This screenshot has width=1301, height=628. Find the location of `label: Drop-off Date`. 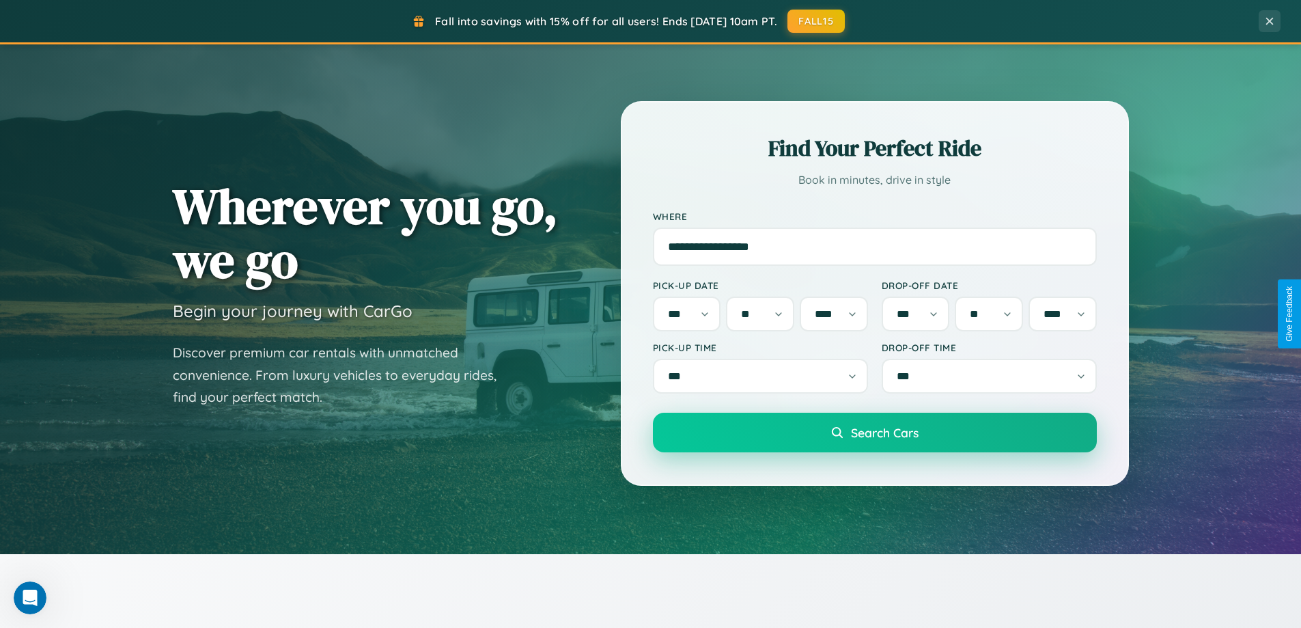

label: Drop-off Date is located at coordinates (989, 285).